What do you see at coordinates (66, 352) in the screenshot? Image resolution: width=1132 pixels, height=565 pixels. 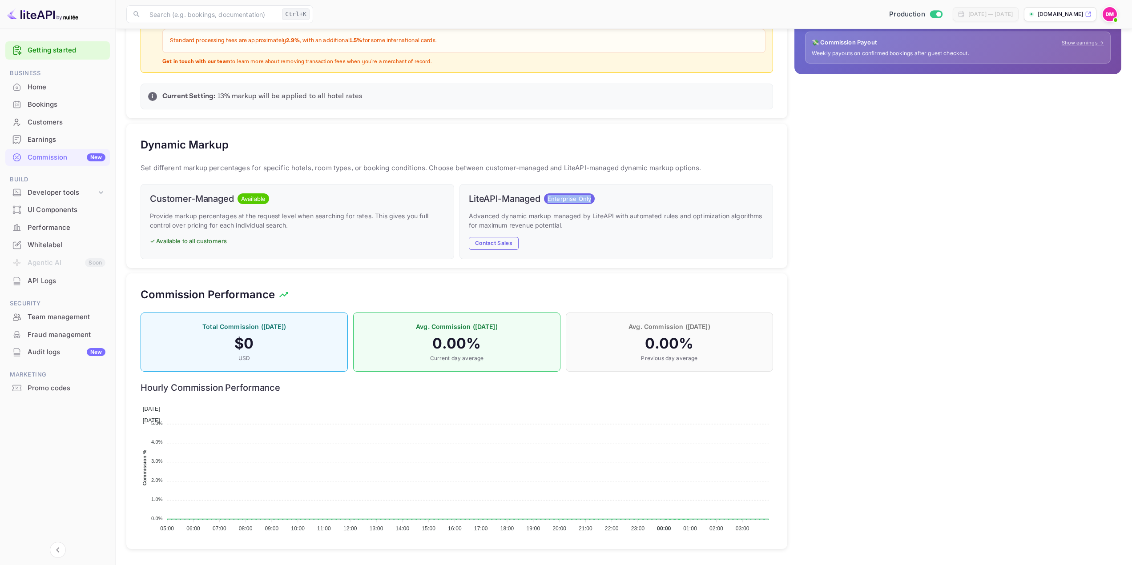 I see `div: Audit logs` at bounding box center [66, 352].